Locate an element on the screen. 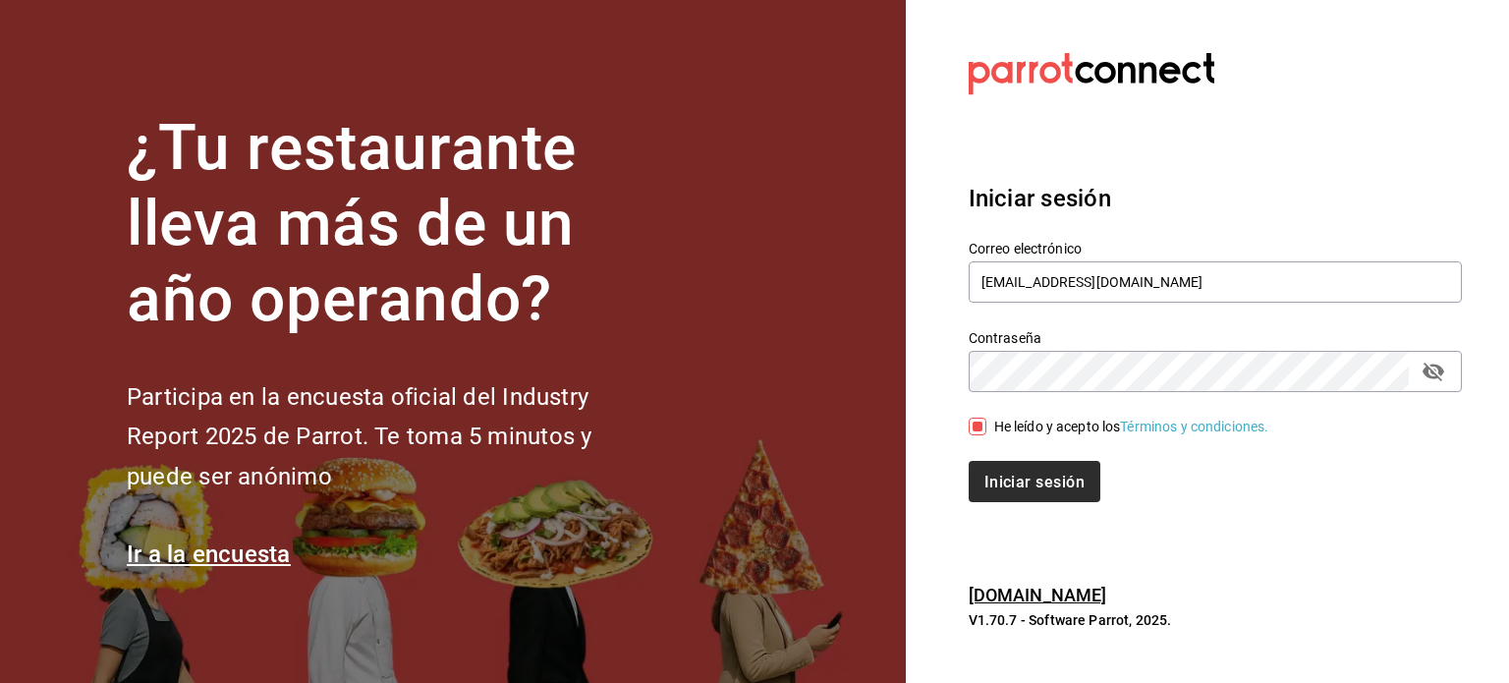 The width and height of the screenshot is (1509, 683). font: He leído y acepto los is located at coordinates (1057, 426).